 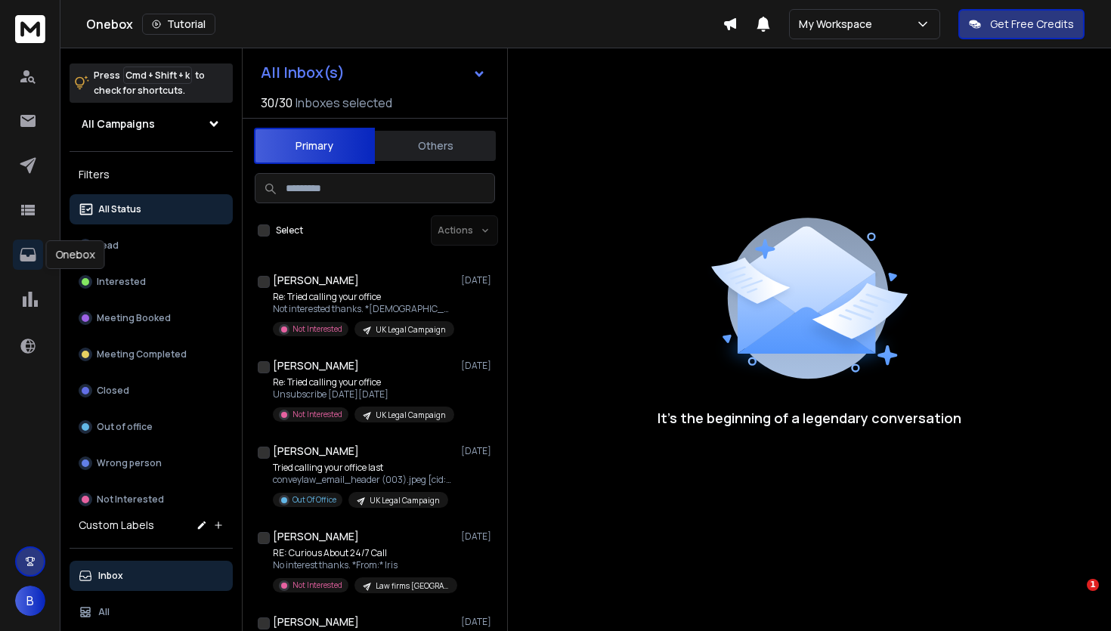 What do you see at coordinates (363, 565) in the screenshot?
I see `p: No interest thanks. *From:* Iris` at bounding box center [363, 565].